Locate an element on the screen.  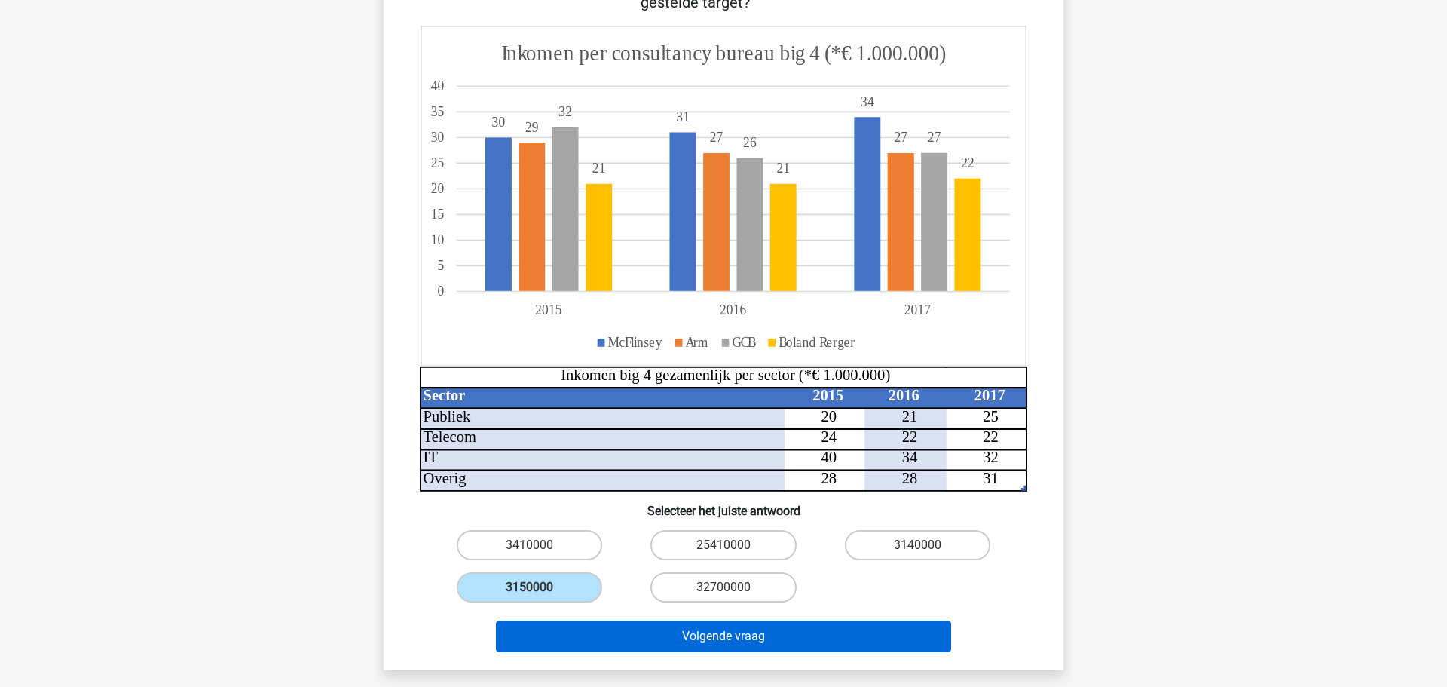
tspan: Telecom is located at coordinates (450, 436).